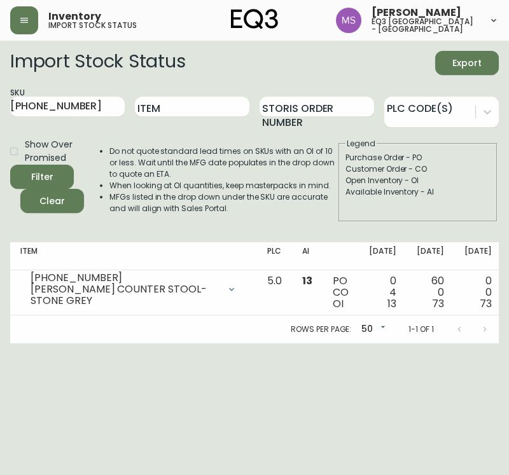 The height and width of the screenshot is (475, 509). What do you see at coordinates (223, 203) in the screenshot?
I see `li: MFGs listed in the drop down under the SKU are accurate and will align with Sales Portal.` at bounding box center [223, 203].